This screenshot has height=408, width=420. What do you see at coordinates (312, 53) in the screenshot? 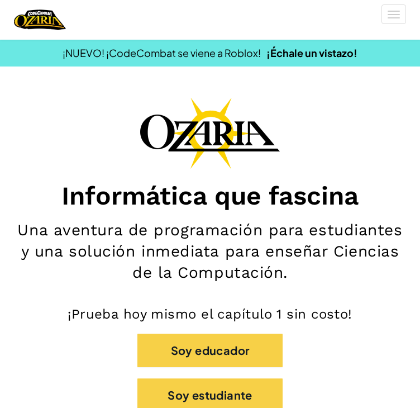
I see `a: ¡Échale un vistazo!` at bounding box center [312, 53].